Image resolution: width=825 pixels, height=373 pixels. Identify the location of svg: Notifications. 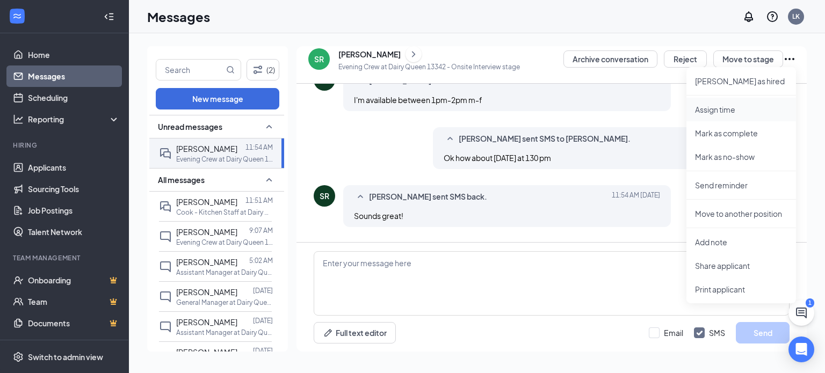
(749, 17).